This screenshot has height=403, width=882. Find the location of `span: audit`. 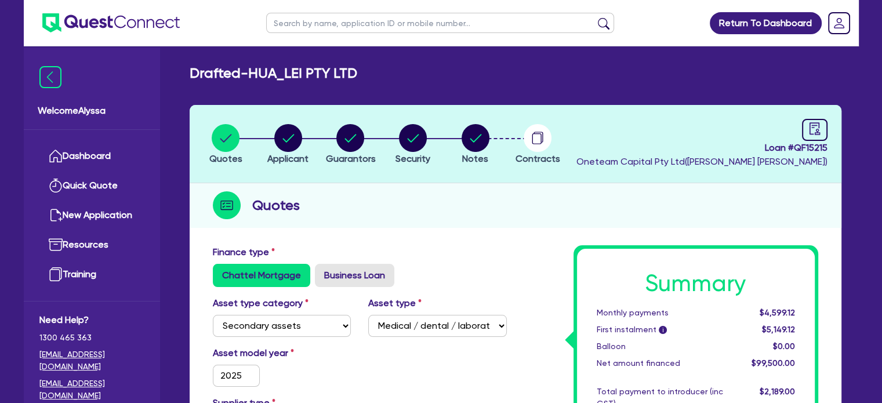

span: audit is located at coordinates (814, 129).